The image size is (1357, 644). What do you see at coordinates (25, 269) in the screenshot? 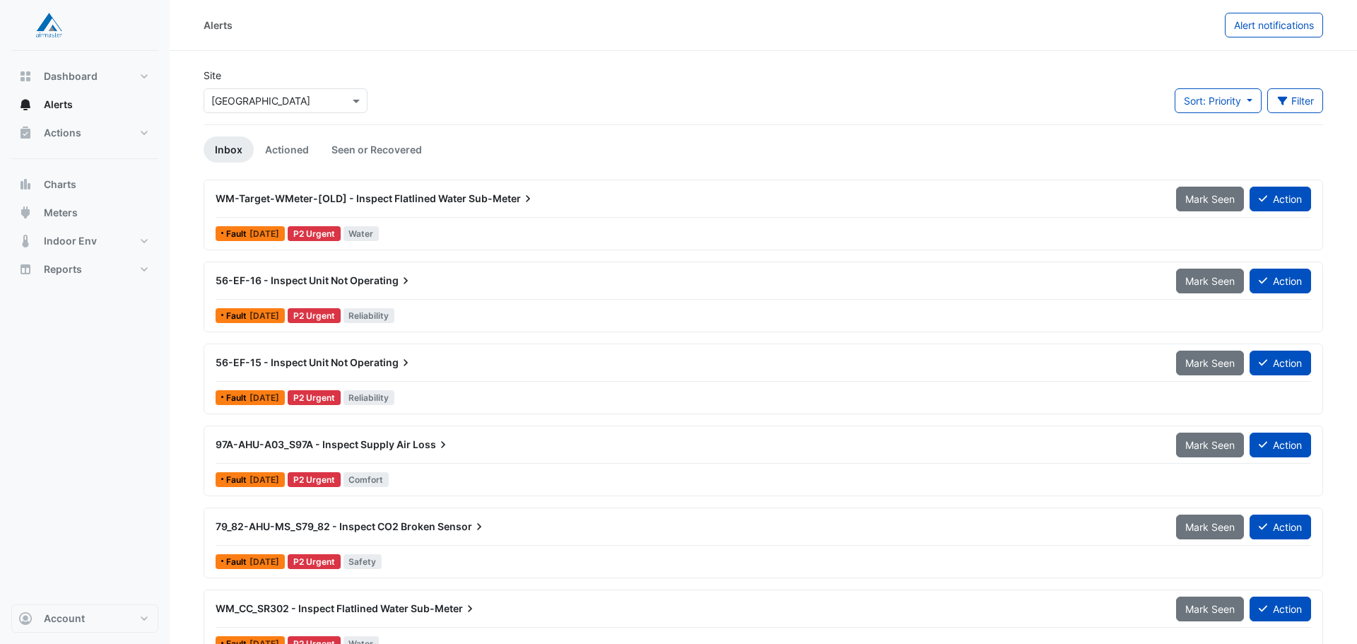
I see `app-icon: Reports` at bounding box center [25, 269].